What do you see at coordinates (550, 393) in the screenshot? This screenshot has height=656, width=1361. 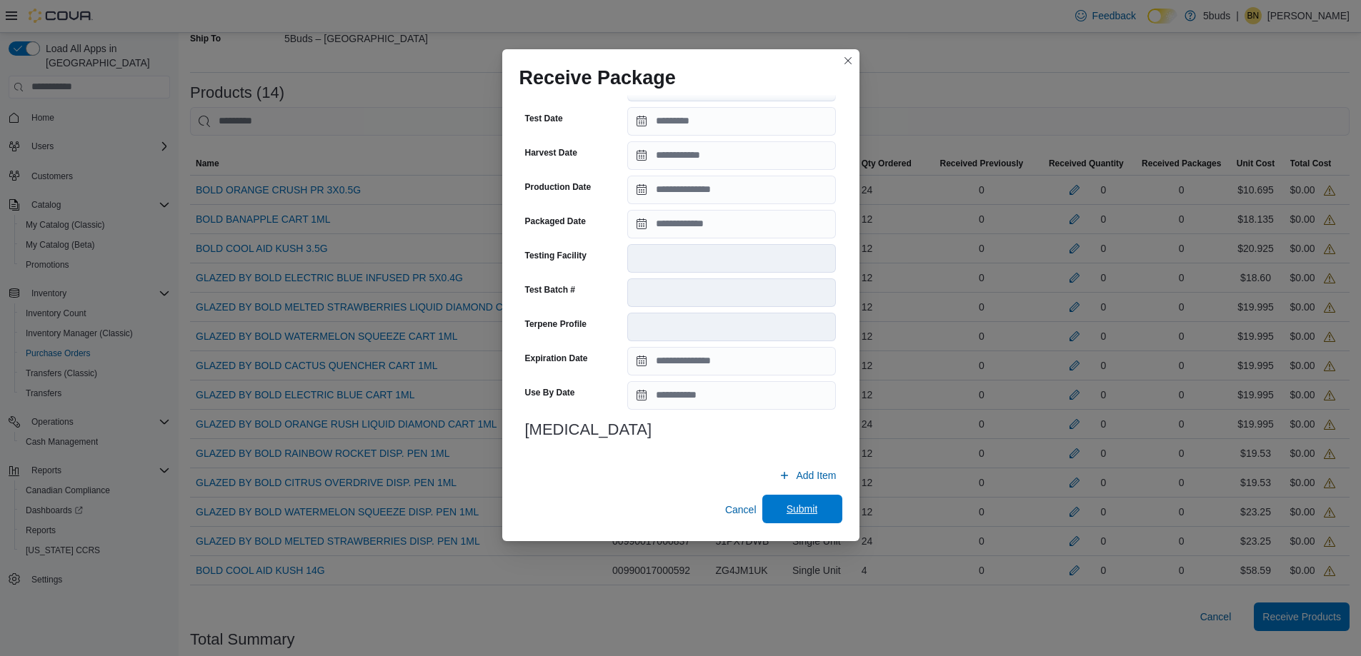 I see `label: Use By Date` at bounding box center [550, 393].